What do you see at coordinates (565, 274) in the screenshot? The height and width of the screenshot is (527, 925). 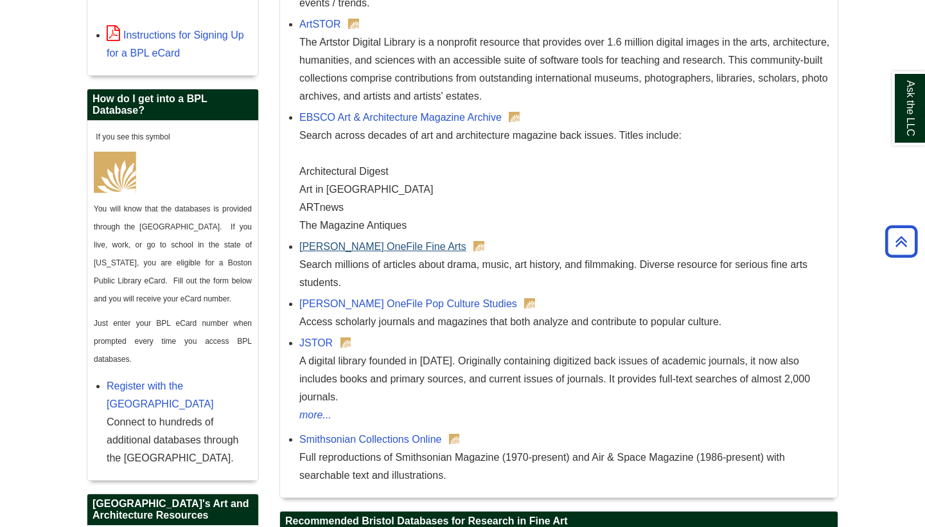 I see `div: Search millions of articles about drama, music, art history, and filmmaking. Diverse resource for...` at bounding box center [565, 274].